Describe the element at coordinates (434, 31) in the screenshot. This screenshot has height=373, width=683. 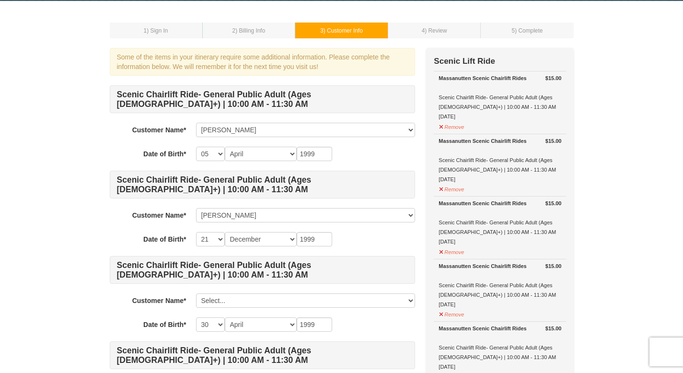
I see `small: 4` at that location.